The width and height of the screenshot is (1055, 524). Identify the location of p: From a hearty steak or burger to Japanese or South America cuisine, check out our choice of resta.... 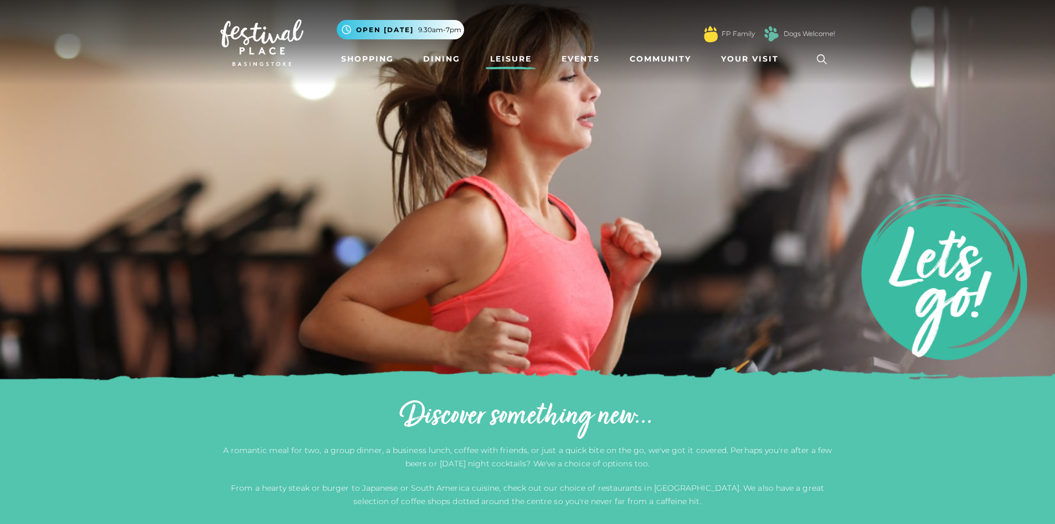
(528, 494).